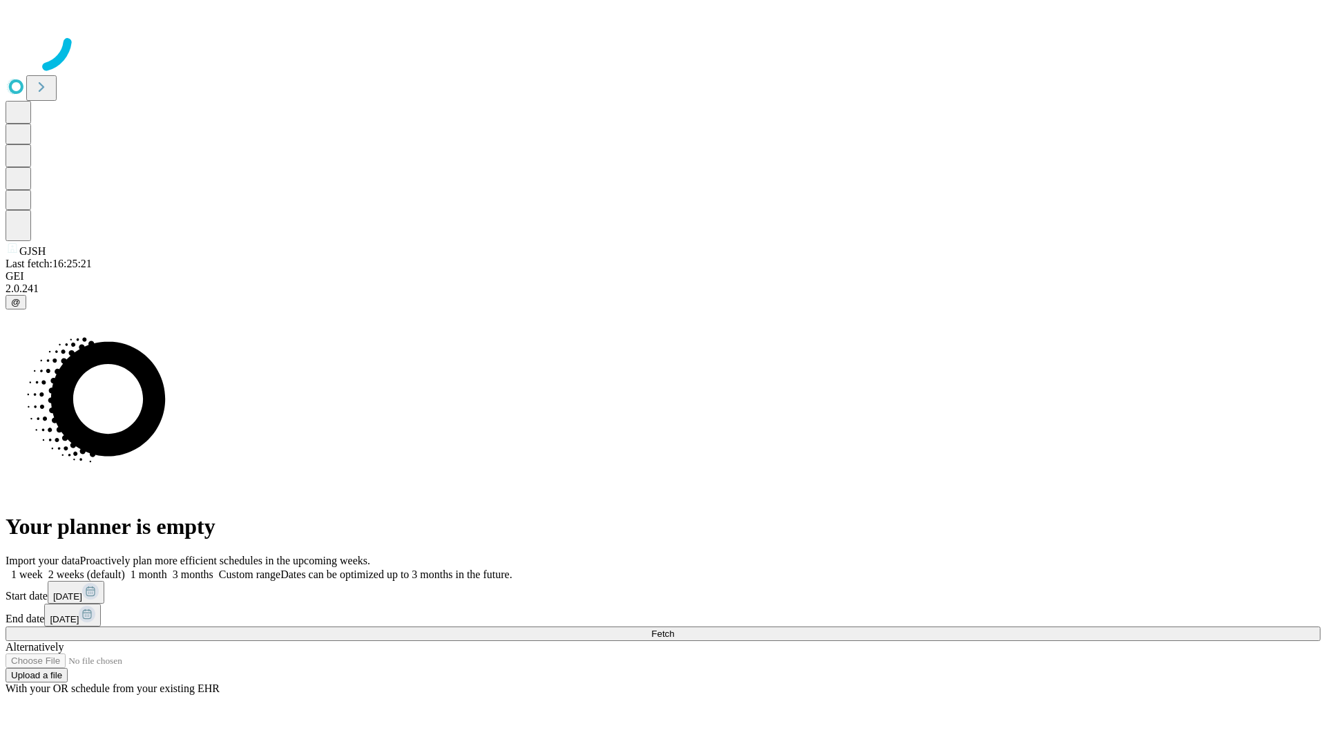 Image resolution: width=1326 pixels, height=746 pixels. What do you see at coordinates (27, 574) in the screenshot?
I see `span: 1 week` at bounding box center [27, 574].